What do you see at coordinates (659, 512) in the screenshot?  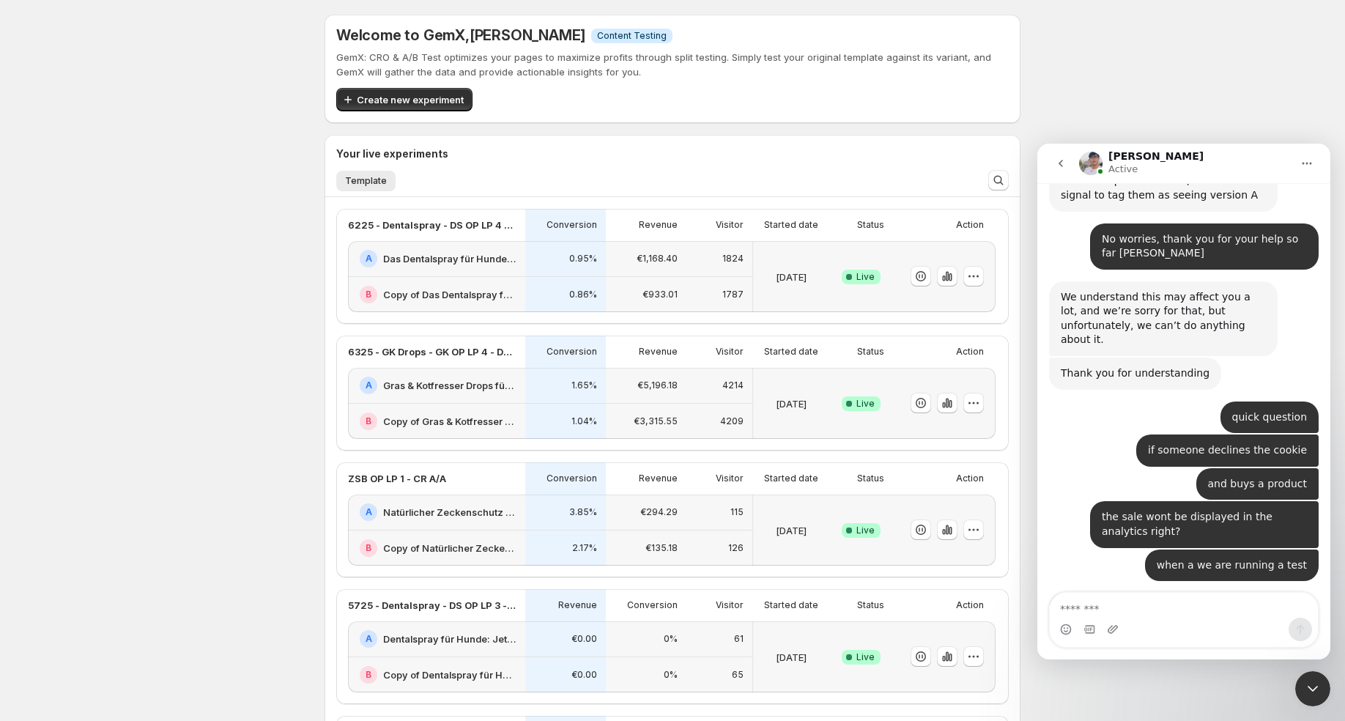 I see `p: €294.29` at bounding box center [659, 512].